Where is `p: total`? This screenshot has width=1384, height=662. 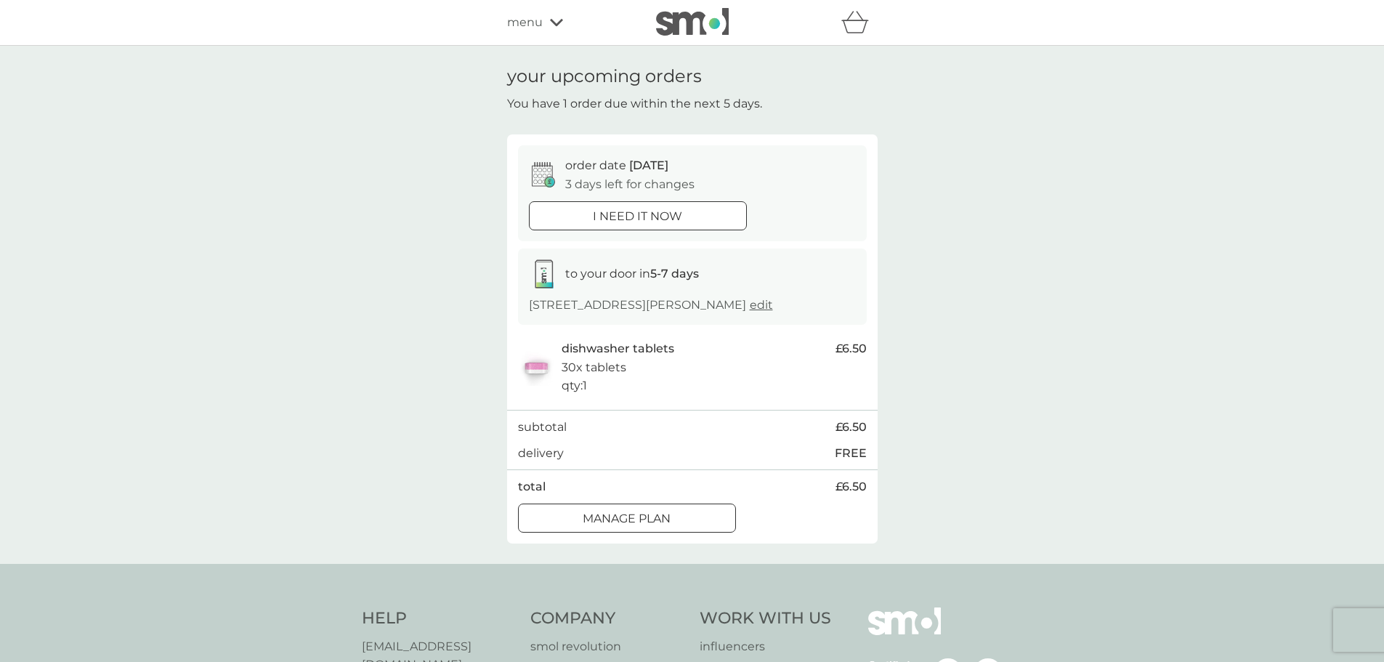
p: total is located at coordinates (532, 487).